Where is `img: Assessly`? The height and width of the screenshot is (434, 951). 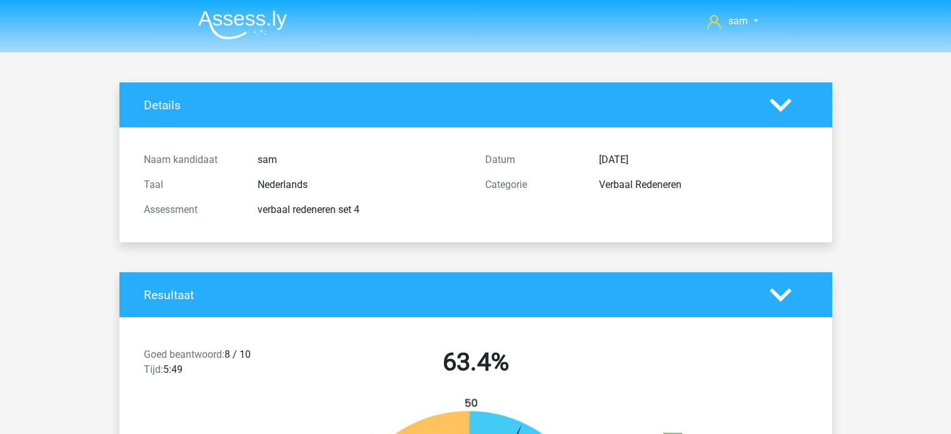
img: Assessly is located at coordinates (243, 24).